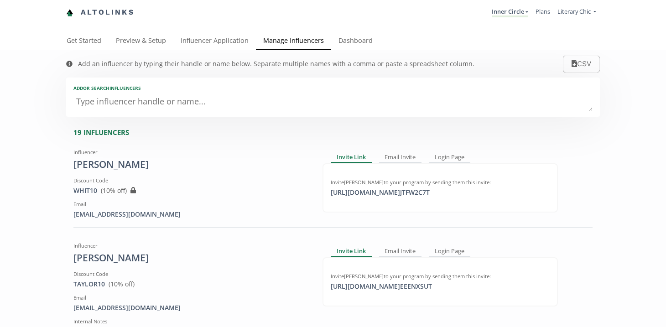 Image resolution: width=666 pixels, height=327 pixels. Describe the element at coordinates (84, 42) in the screenshot. I see `a: Get Started` at that location.